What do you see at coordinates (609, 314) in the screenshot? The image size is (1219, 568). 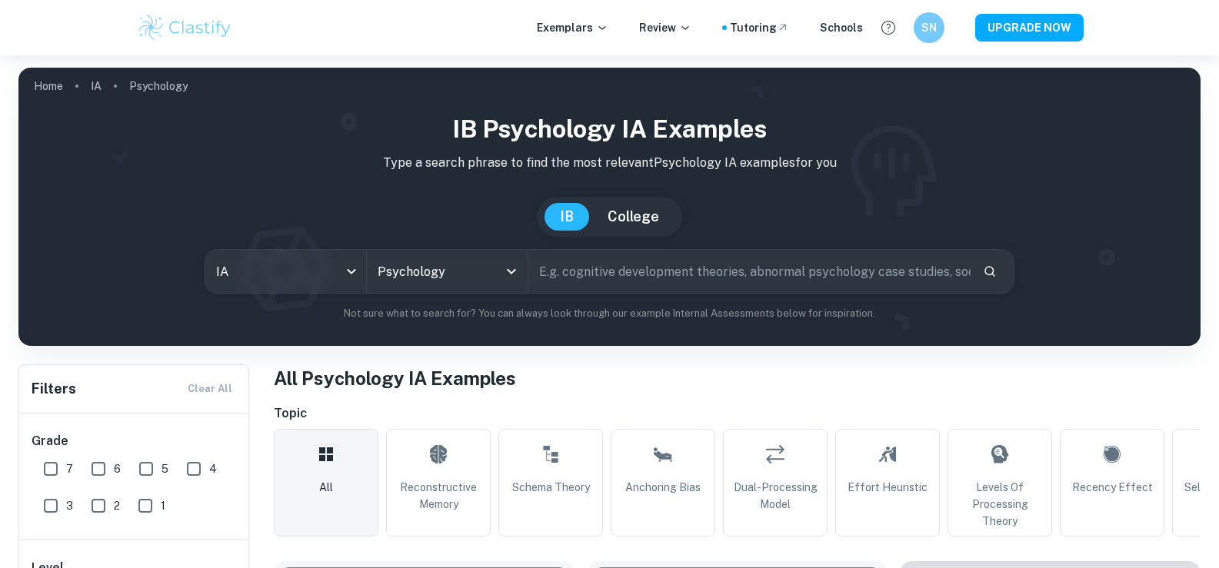 I see `p: Not sure what to search for? You can always look through our example Internal Assessments below f...` at bounding box center [609, 314].